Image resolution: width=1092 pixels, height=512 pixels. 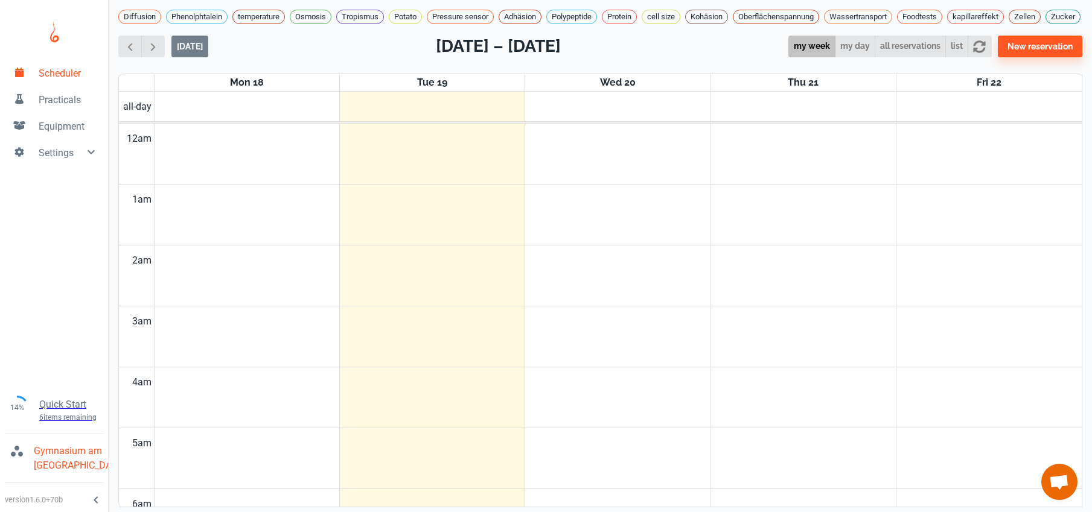 What do you see at coordinates (919, 17) in the screenshot?
I see `span: Foodtests` at bounding box center [919, 17].